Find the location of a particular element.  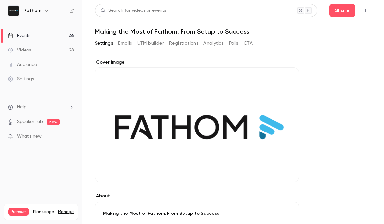

button: Polls is located at coordinates (234, 43).